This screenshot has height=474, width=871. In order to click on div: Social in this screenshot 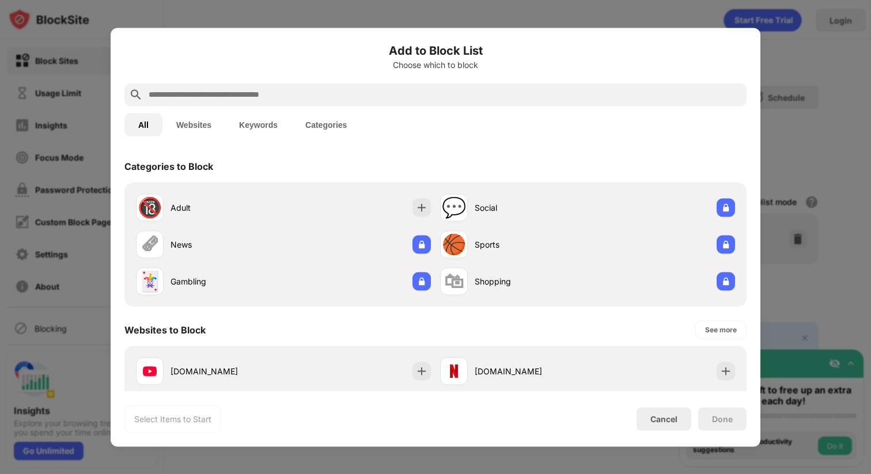, I will do `click(531, 207)`.